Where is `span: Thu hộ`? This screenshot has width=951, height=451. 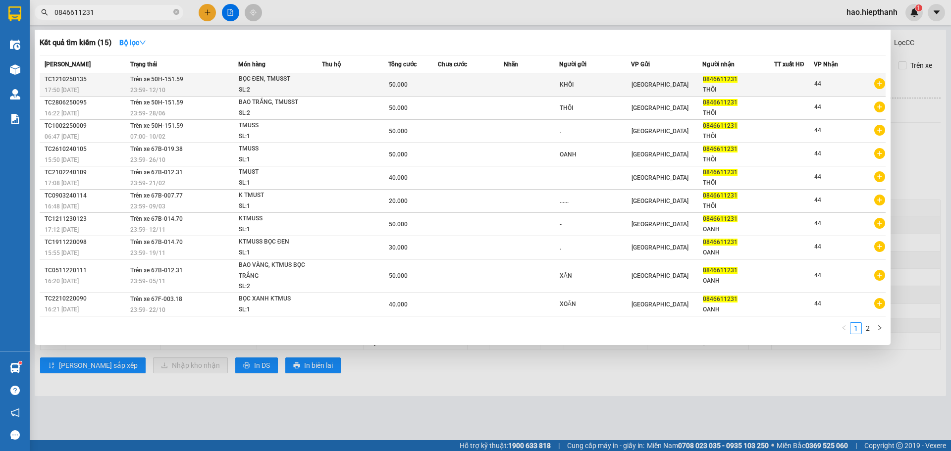 span: Thu hộ is located at coordinates (331, 64).